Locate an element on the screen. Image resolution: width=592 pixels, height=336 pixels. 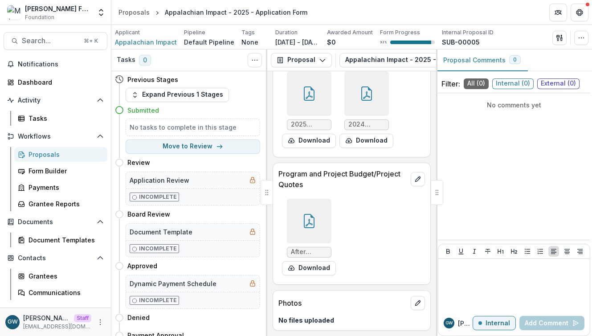
span: Internal ( 0 ) is located at coordinates (513, 84).